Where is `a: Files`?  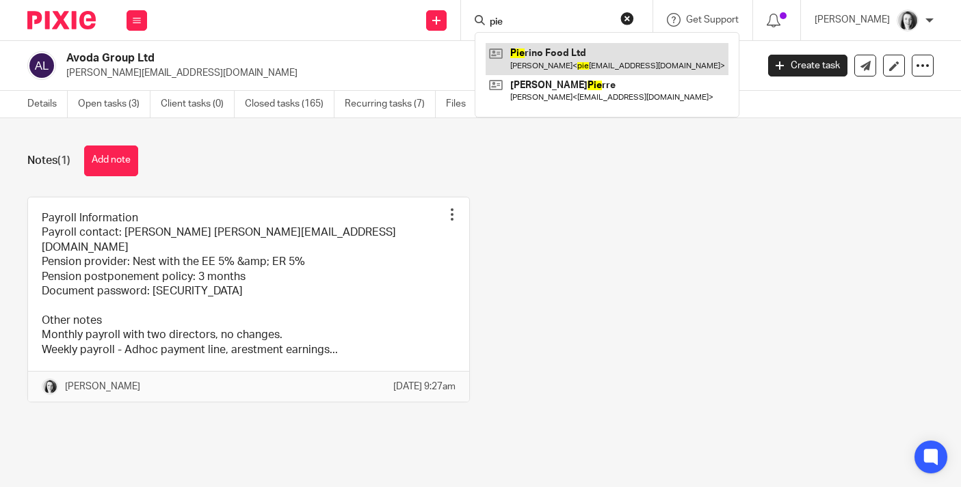
a: Files is located at coordinates (461, 104).